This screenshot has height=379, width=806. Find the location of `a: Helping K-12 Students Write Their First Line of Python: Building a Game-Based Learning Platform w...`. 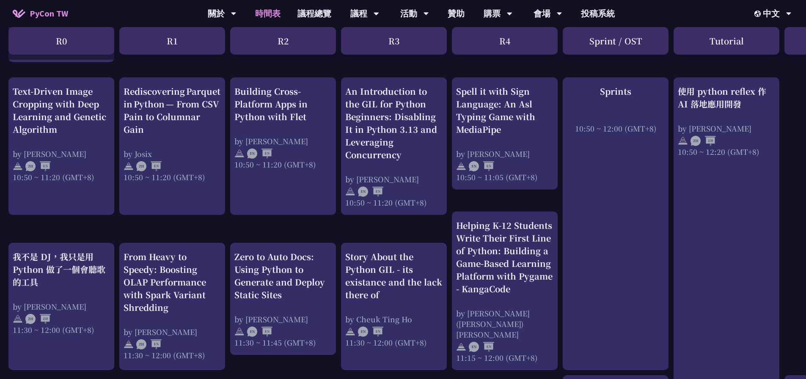

a: Helping K-12 Students Write Their First Line of Python: Building a Game-Based Learning Platform w... is located at coordinates (505, 291).